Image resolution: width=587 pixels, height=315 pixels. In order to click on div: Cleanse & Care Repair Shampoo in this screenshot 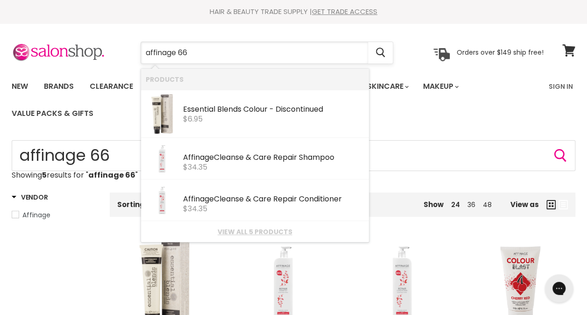, I will do `click(274, 158)`.